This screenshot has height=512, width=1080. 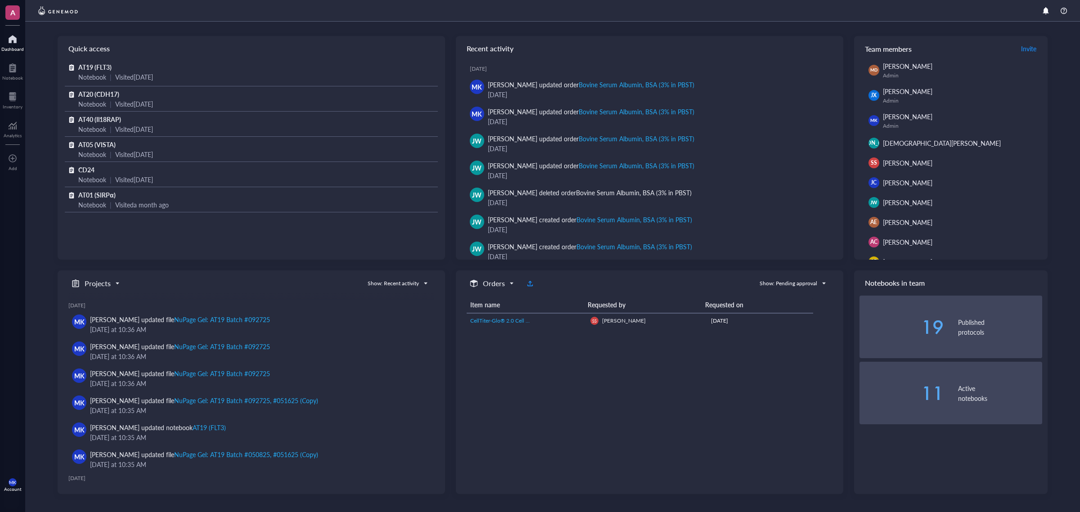 What do you see at coordinates (1028, 49) in the screenshot?
I see `span: Invite` at bounding box center [1028, 49].